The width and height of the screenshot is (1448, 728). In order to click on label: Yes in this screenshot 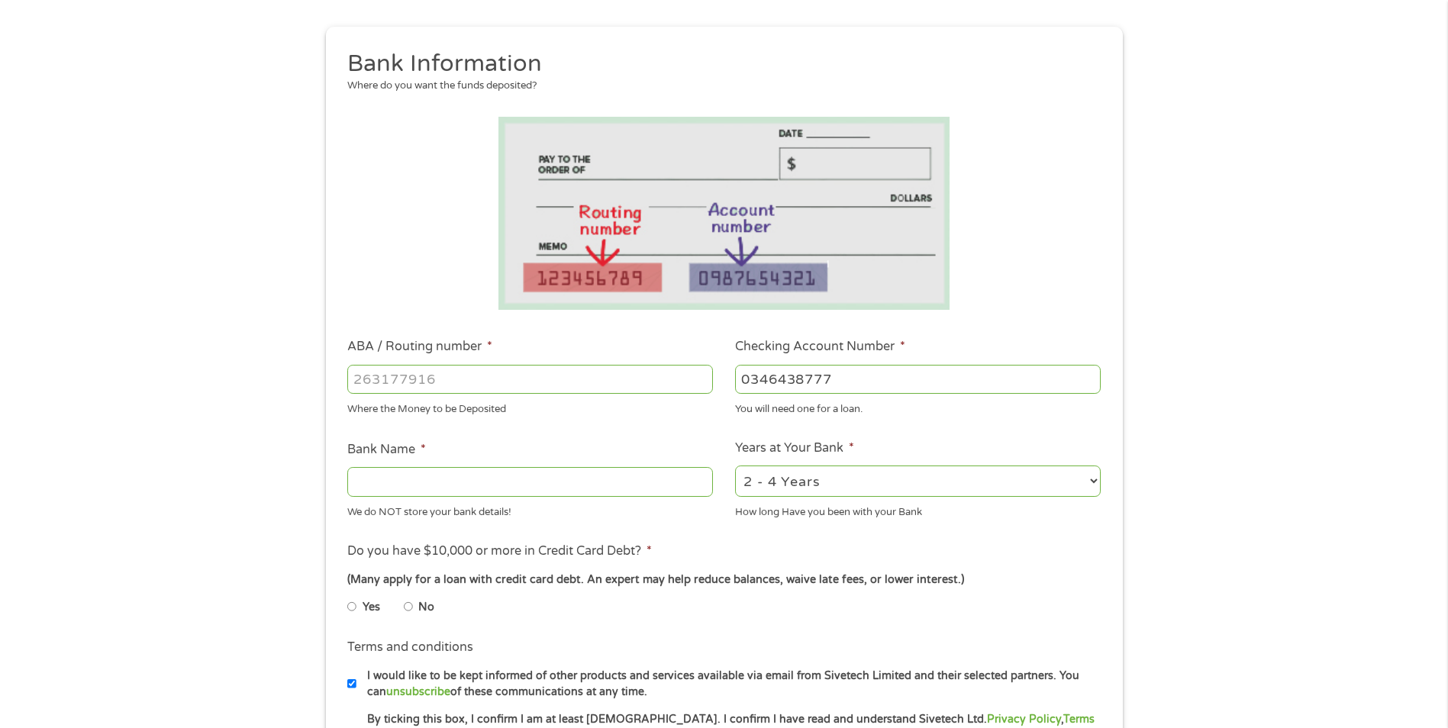, I will do `click(371, 608)`.